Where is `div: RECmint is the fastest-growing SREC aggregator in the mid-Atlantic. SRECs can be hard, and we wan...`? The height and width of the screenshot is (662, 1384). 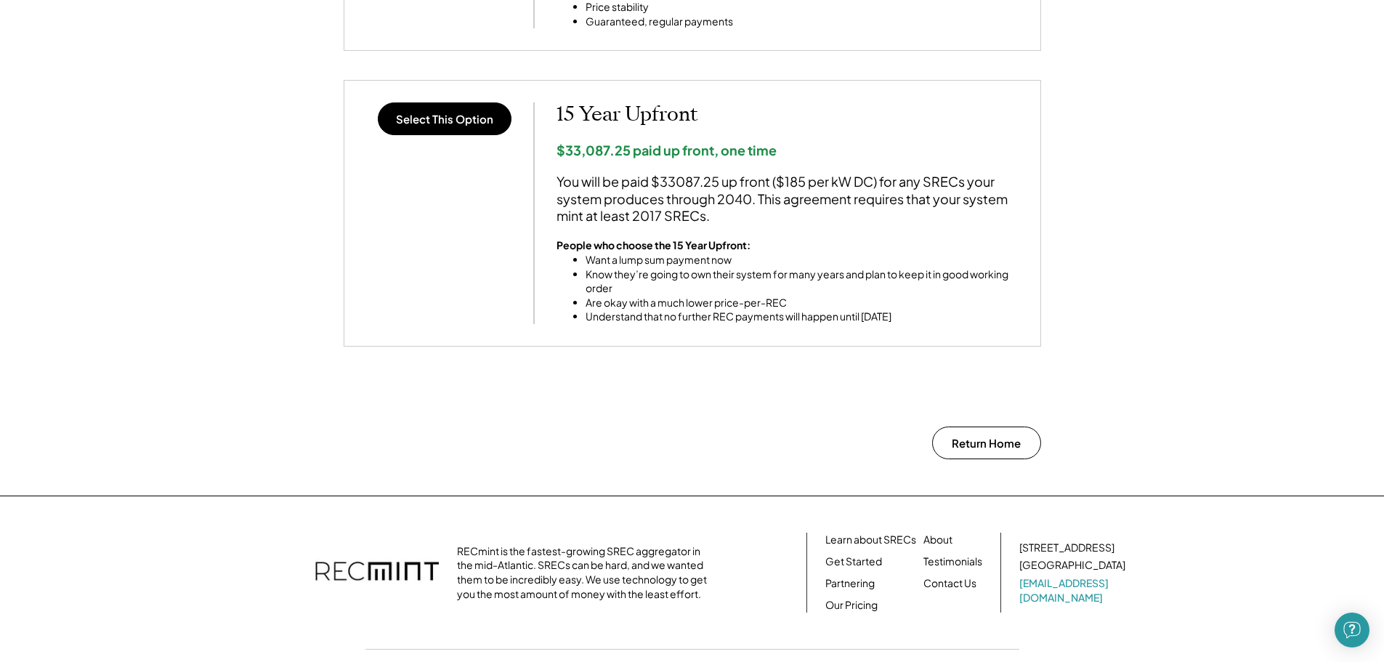
div: RECmint is the fastest-growing SREC aggregator in the mid-Atlantic. SRECs can be hard, and we wan... is located at coordinates (586, 573).